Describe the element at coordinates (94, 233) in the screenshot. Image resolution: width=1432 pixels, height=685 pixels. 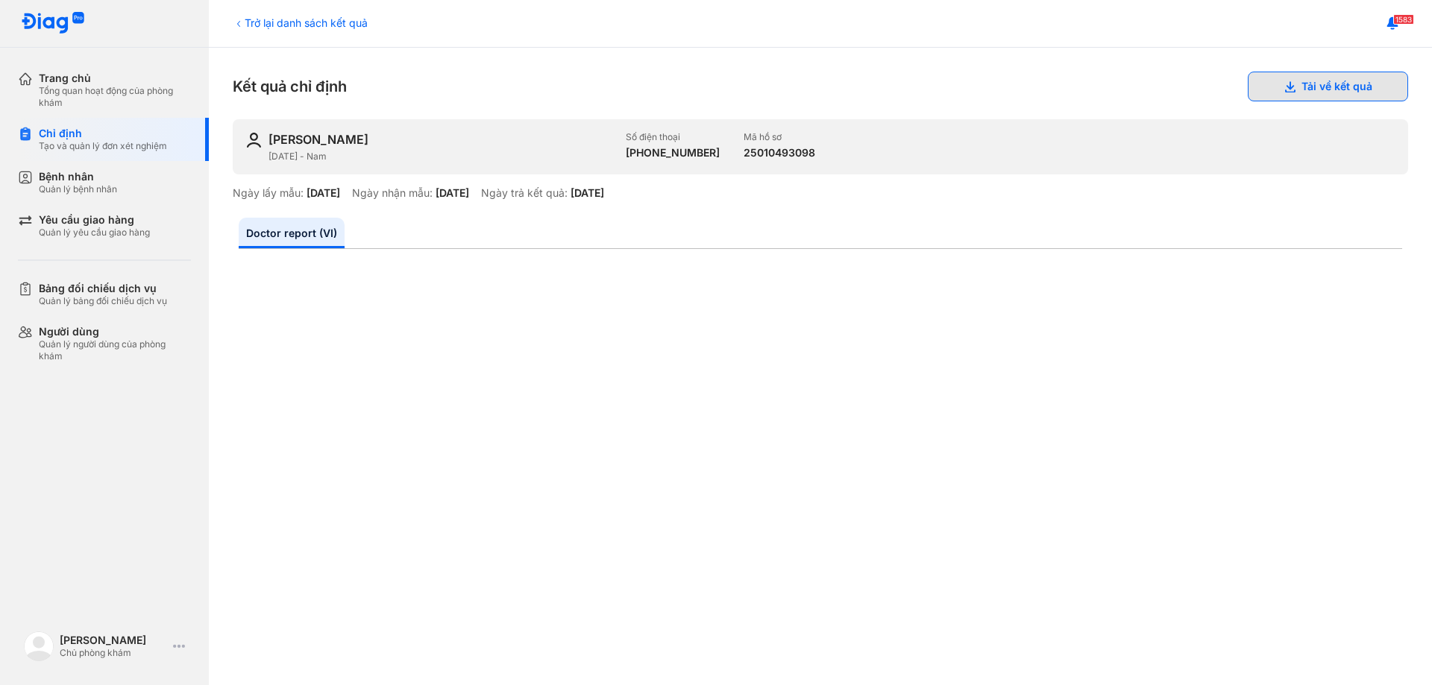
I see `div: Quản lý yêu cầu giao hàng` at that location.